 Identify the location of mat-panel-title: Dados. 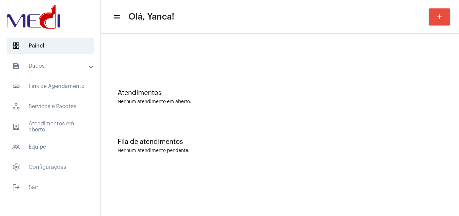
(51, 66).